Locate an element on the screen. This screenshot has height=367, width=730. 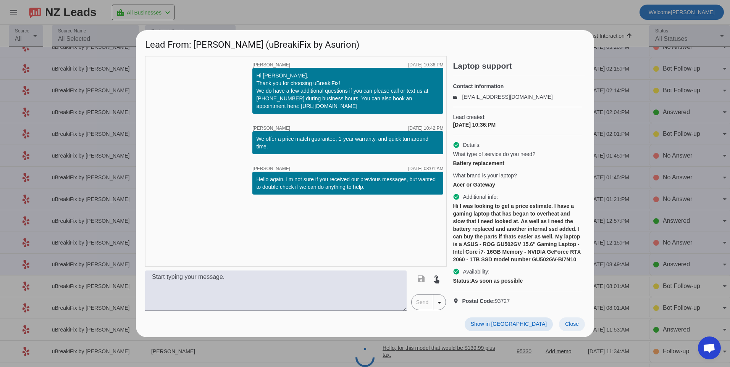
h4: Contact information is located at coordinates (517, 86).